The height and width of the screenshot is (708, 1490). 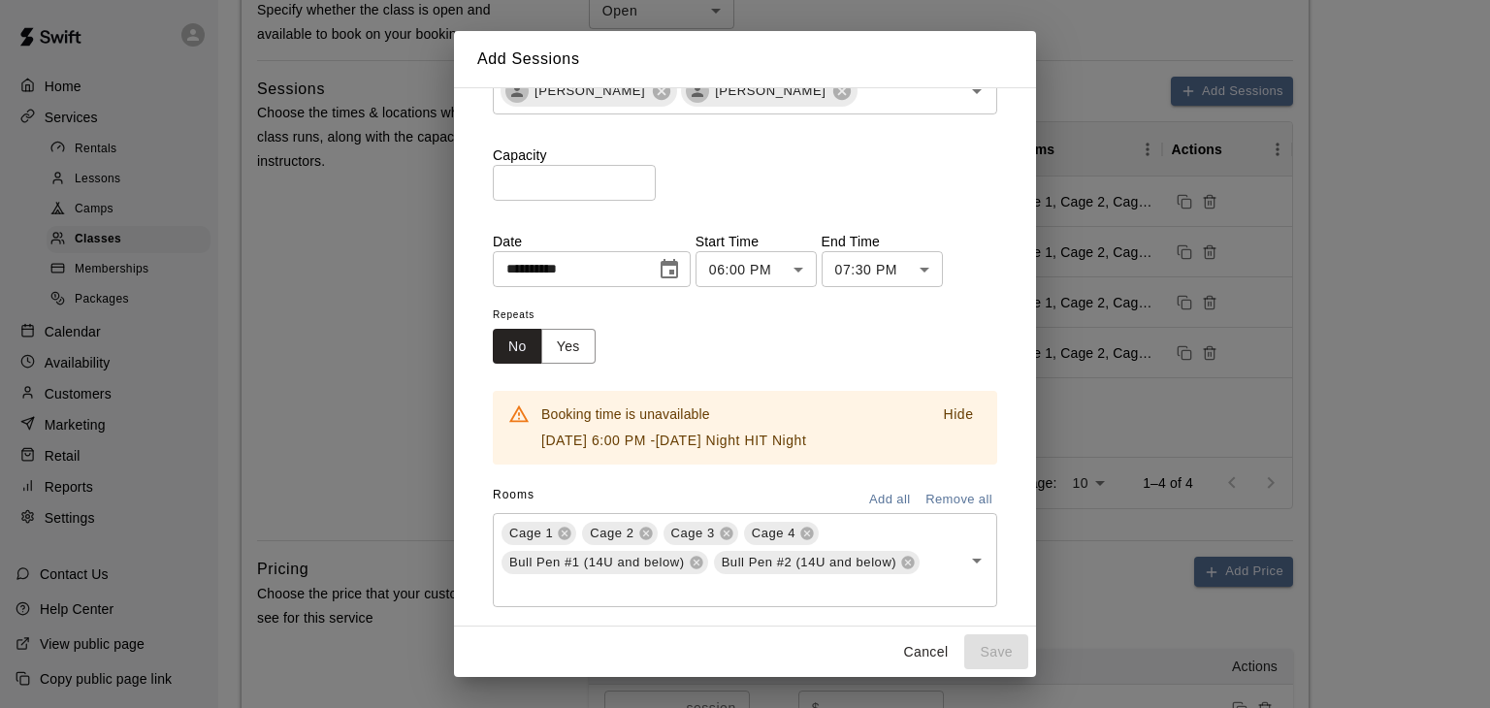 I want to click on span: Cage 3, so click(x=693, y=534).